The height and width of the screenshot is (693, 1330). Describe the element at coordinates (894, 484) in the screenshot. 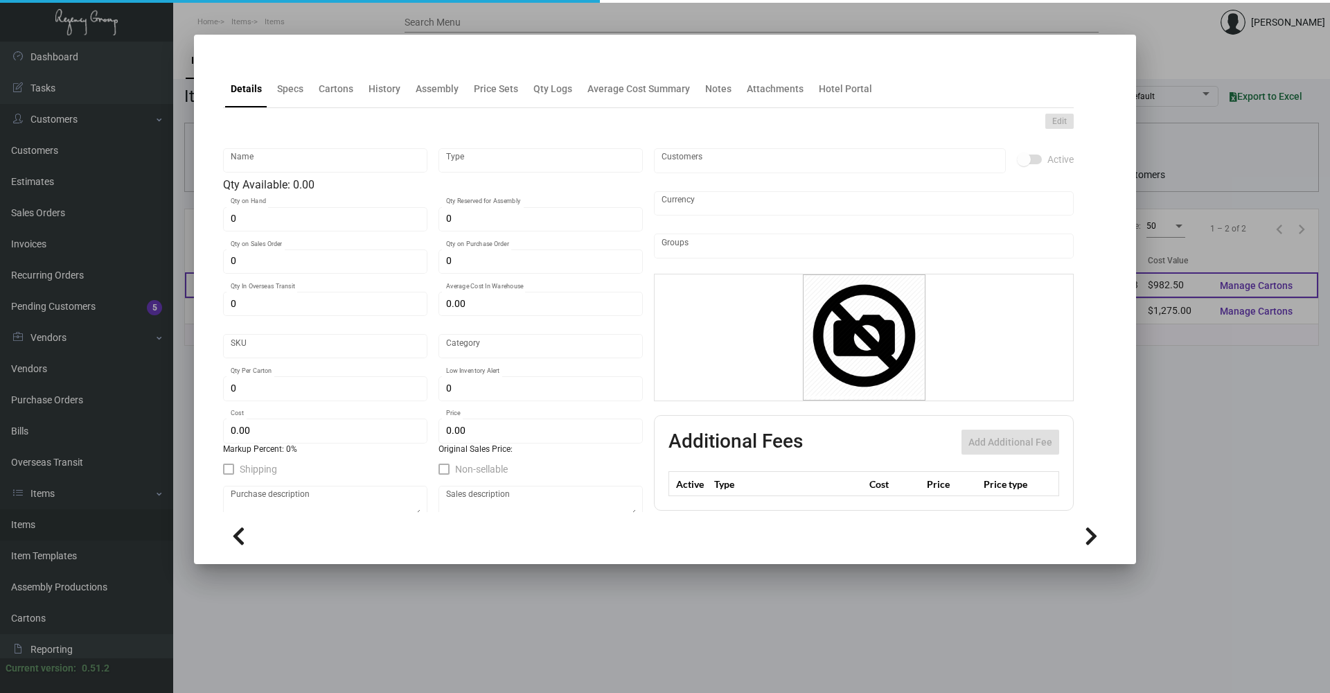

I see `th: Cost` at that location.